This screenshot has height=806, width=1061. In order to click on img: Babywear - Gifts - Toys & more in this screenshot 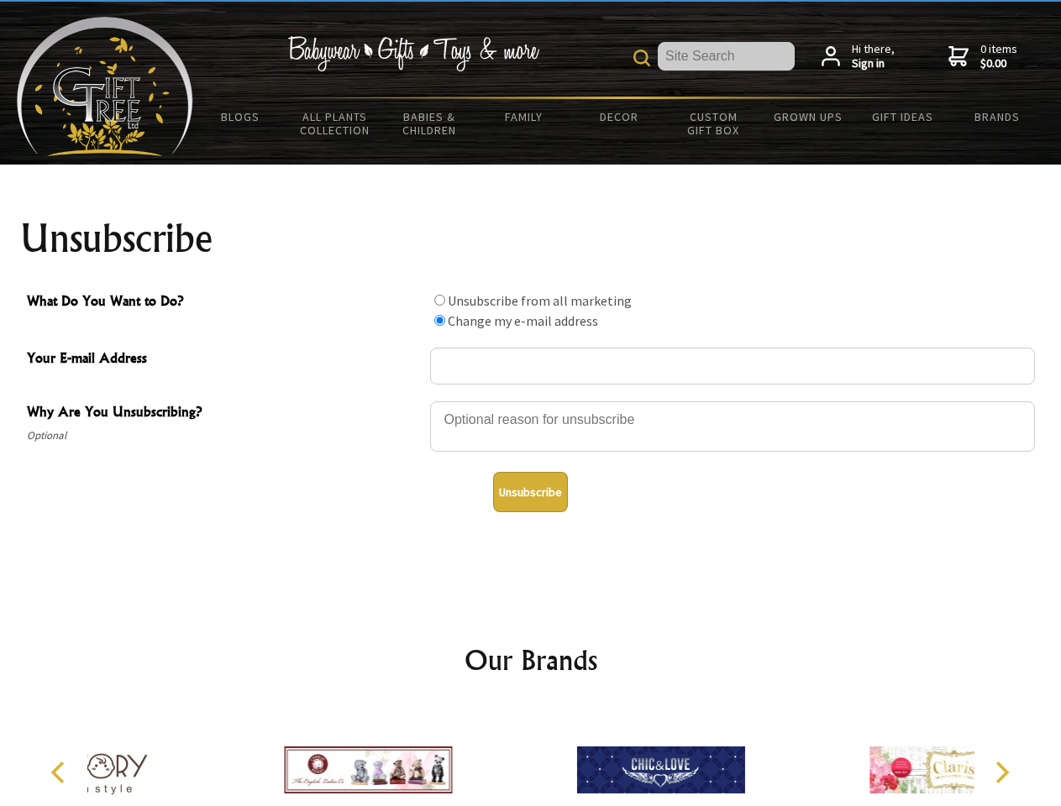, I will do `click(413, 54)`.